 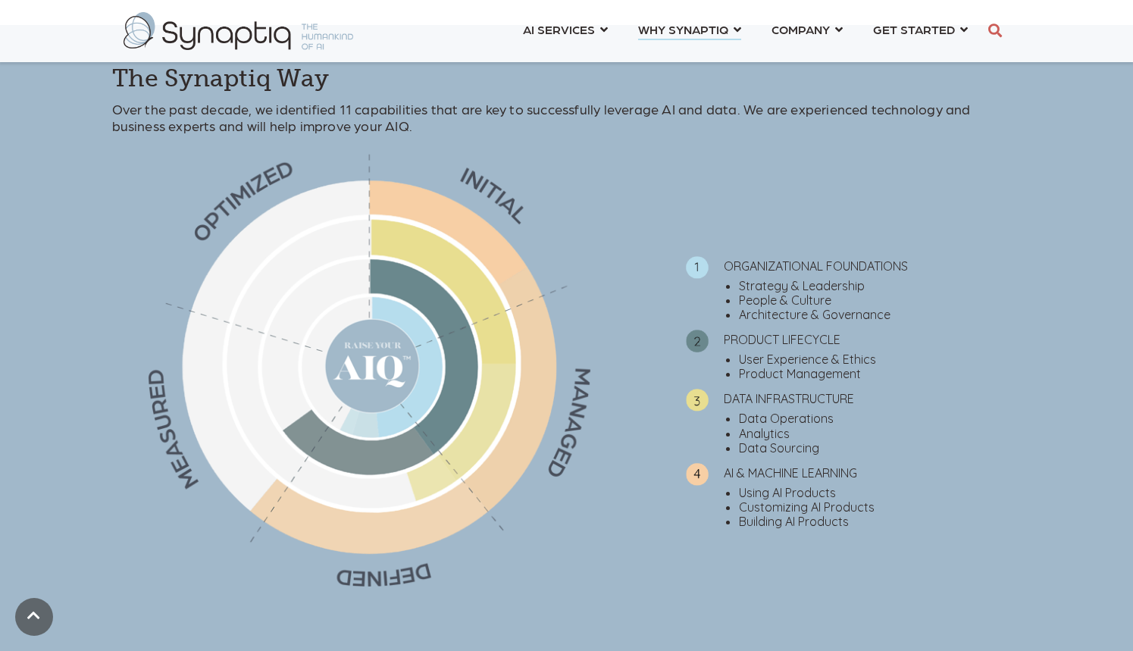 I want to click on li: Data Operations, so click(x=880, y=418).